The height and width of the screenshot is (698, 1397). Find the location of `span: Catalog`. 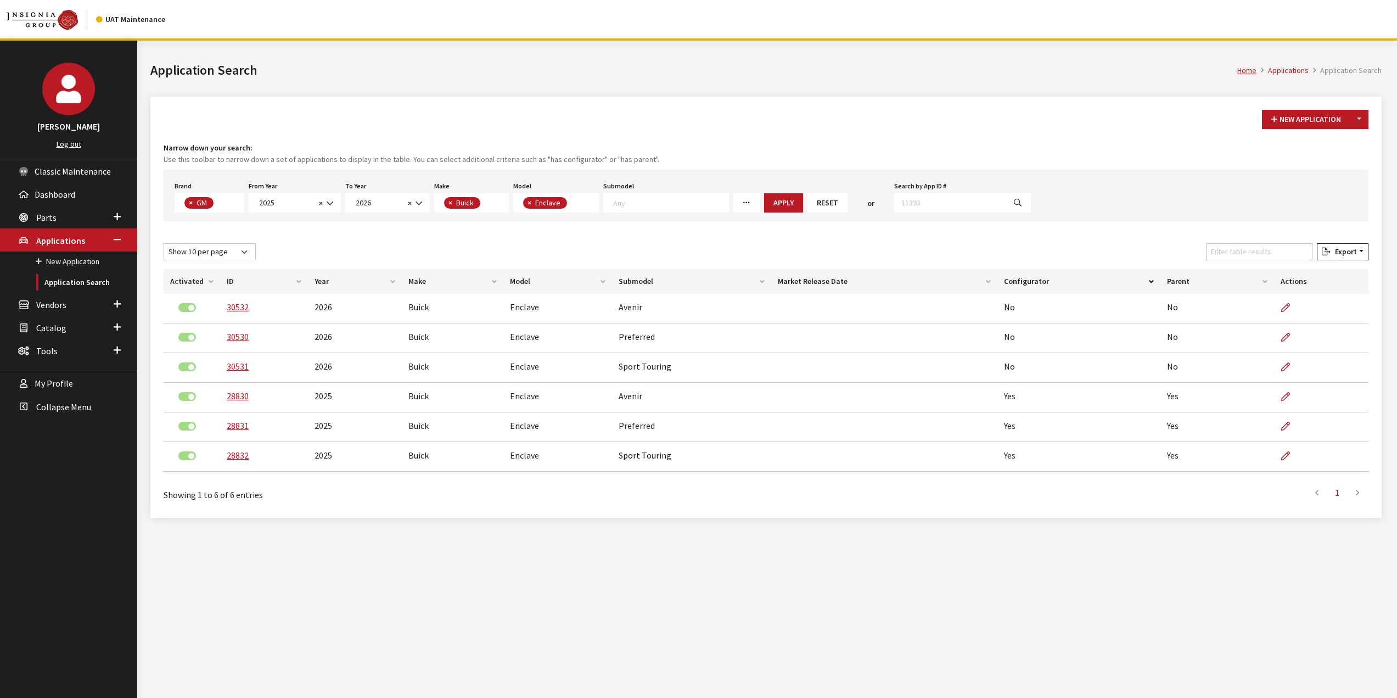

span: Catalog is located at coordinates (51, 328).